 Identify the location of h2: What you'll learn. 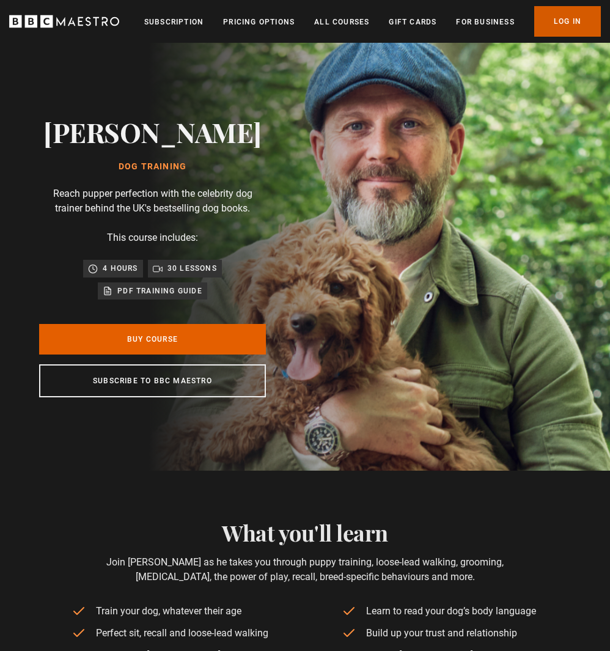
(305, 532).